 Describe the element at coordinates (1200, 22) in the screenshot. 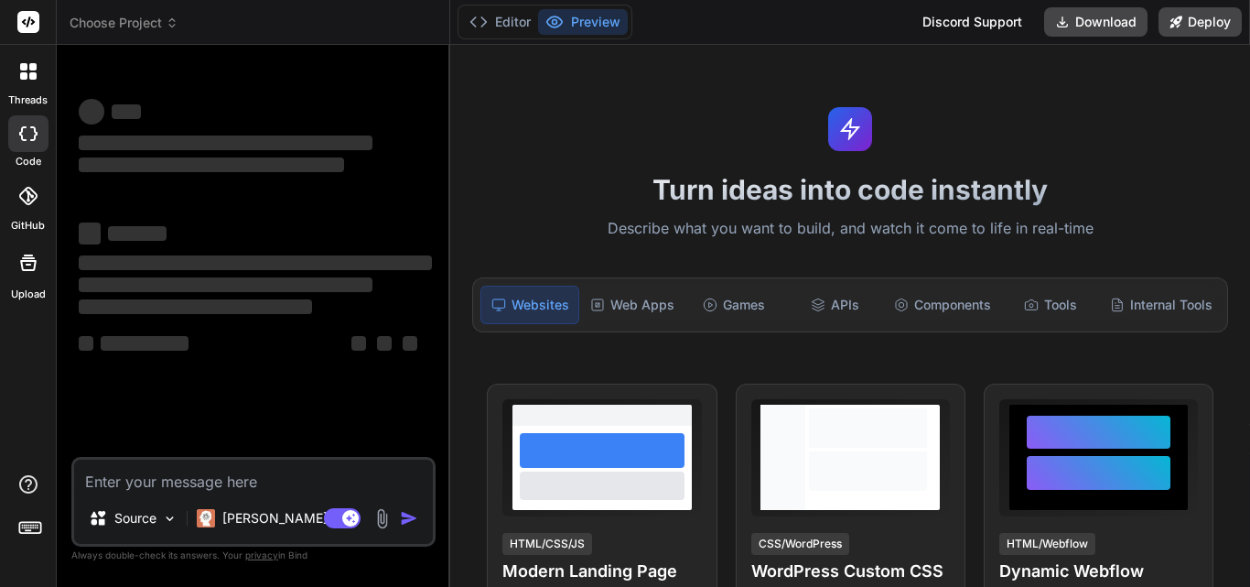

I see `button: Deploy` at that location.